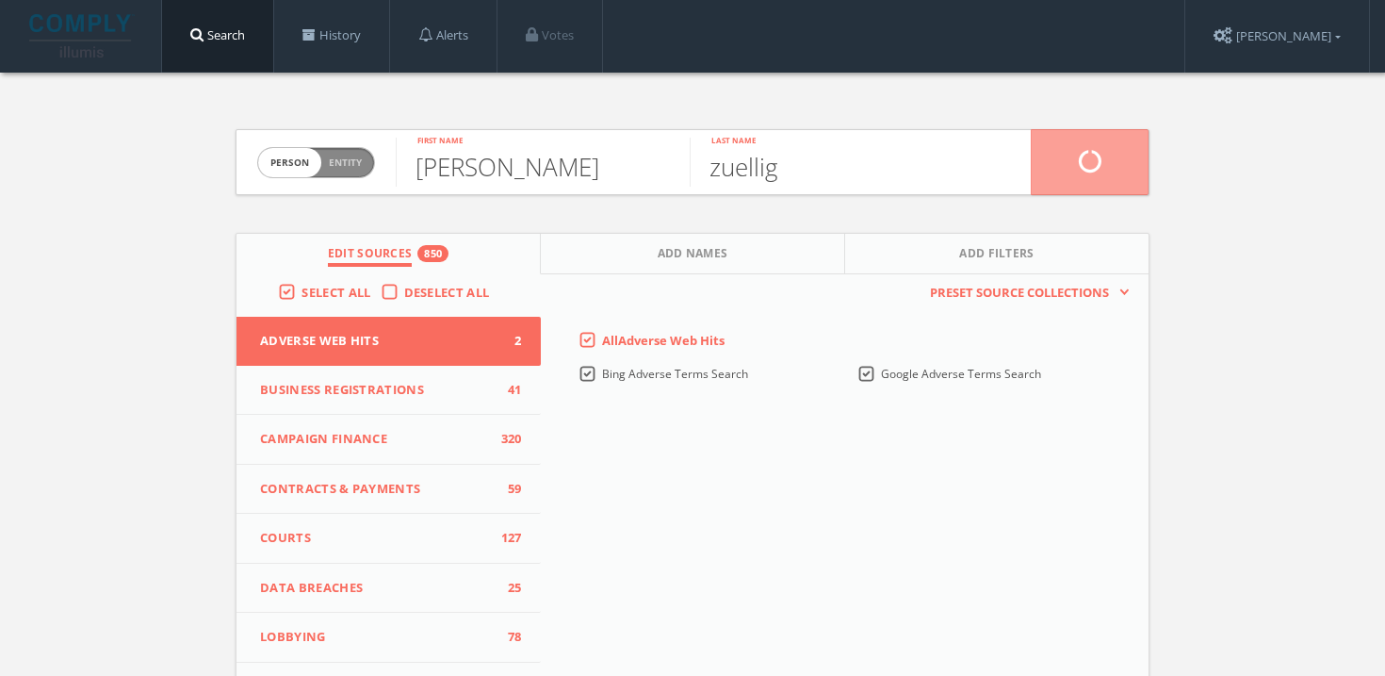  I want to click on button: Contracts & Payments59, so click(388, 489).